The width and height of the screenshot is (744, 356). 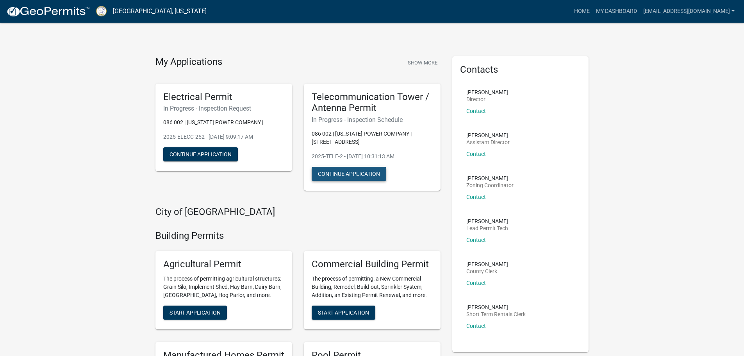 I want to click on p: Zoning Coordinator, so click(x=490, y=185).